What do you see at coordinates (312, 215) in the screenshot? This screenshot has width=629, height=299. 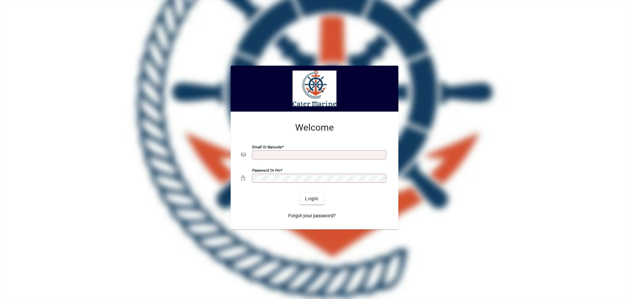 I see `a: Forgot your password?` at bounding box center [312, 215].